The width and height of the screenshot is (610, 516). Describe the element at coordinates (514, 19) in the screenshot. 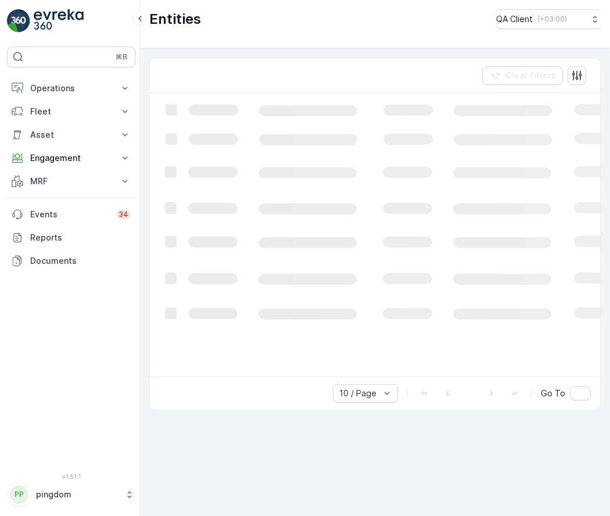

I see `p: QA Client` at that location.